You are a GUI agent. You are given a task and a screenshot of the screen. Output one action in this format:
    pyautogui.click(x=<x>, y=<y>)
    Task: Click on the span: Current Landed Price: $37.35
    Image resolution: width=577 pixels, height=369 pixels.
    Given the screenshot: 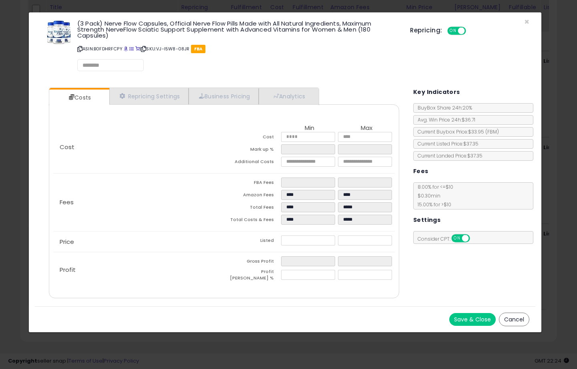 What is the action you would take?
    pyautogui.click(x=448, y=156)
    